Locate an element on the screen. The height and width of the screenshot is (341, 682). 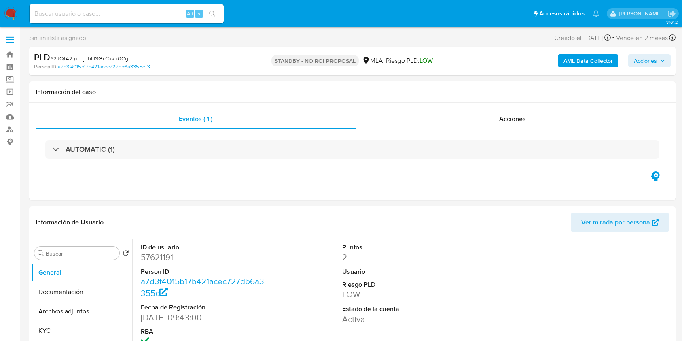
span: Eventos ( 1 ) is located at coordinates (195, 119).